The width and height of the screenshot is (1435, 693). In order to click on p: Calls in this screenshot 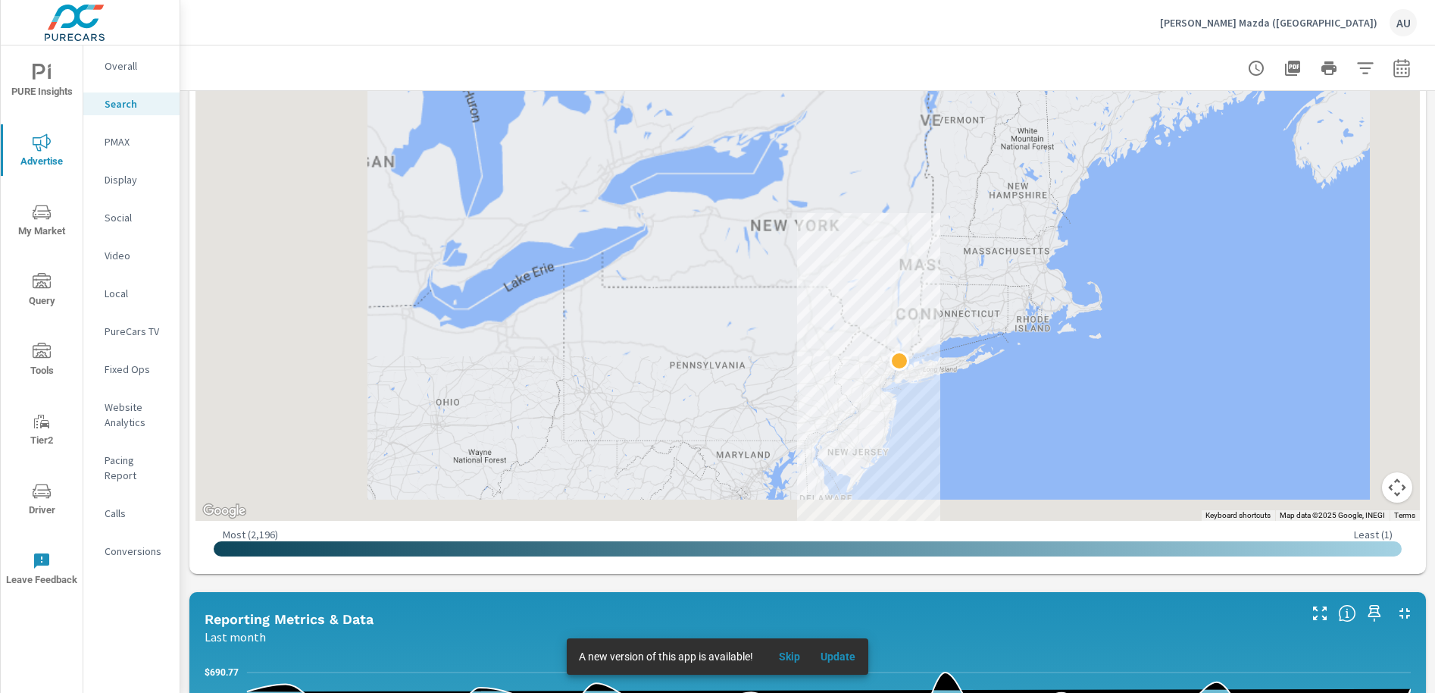, I will do `click(136, 513)`.